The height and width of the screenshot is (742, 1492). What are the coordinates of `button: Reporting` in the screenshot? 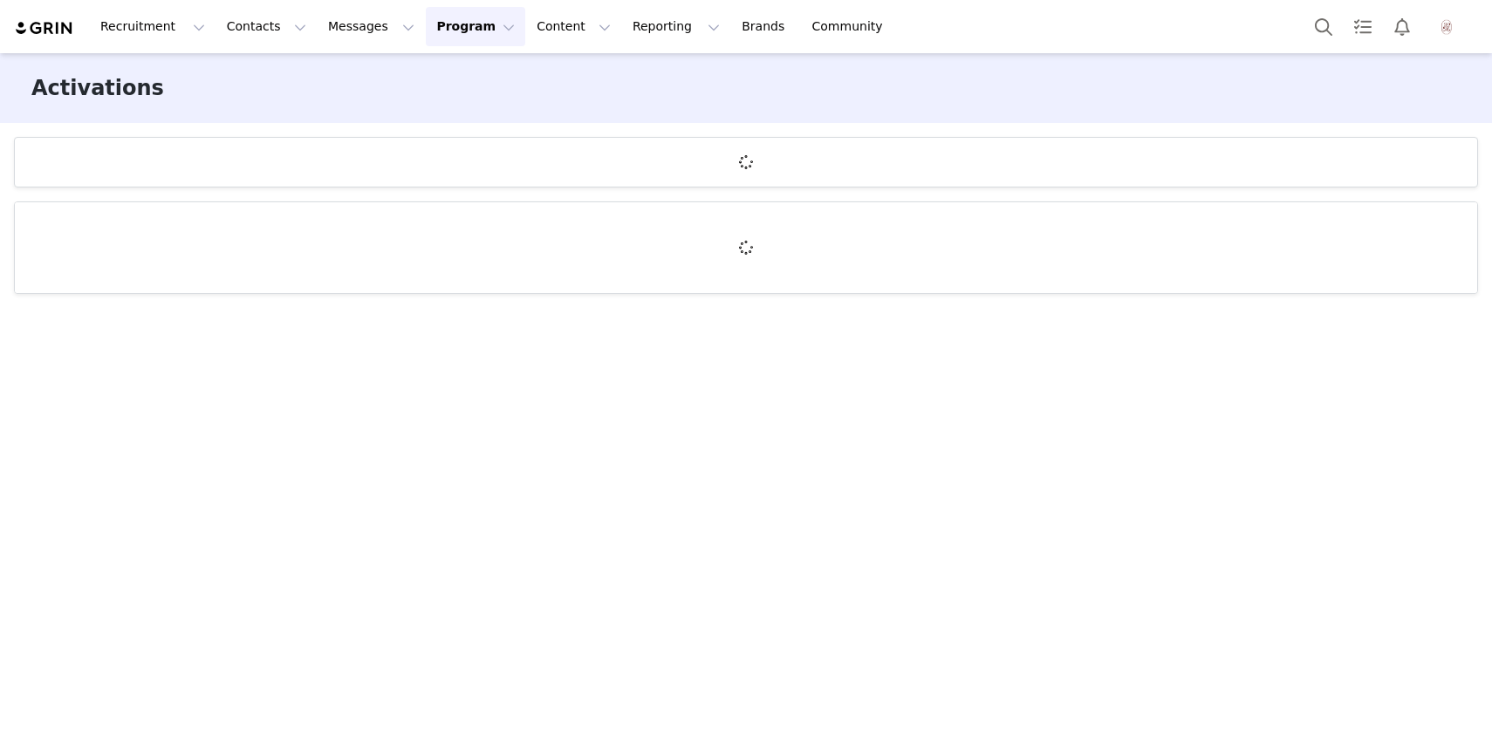 It's located at (676, 26).